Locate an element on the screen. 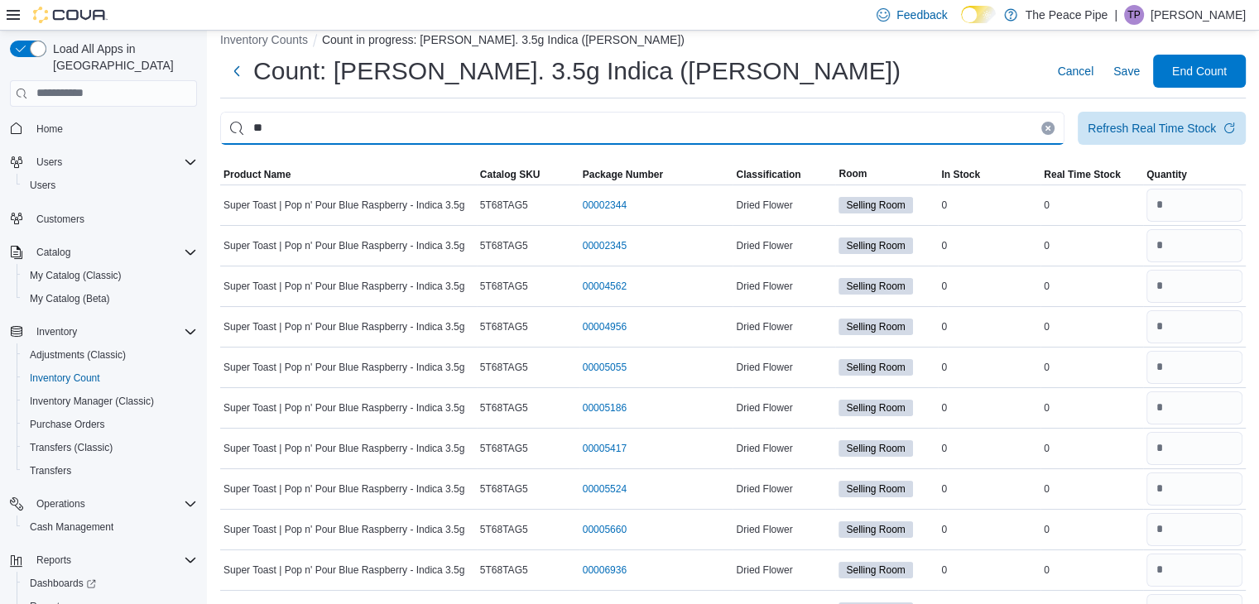  span: Operations is located at coordinates (60, 504).